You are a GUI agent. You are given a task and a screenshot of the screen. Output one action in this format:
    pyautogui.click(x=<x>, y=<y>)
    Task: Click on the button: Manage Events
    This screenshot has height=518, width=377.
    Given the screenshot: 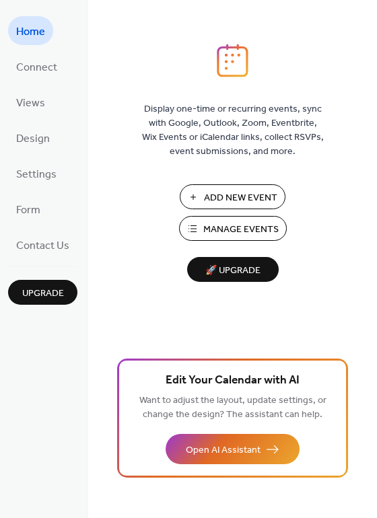 What is the action you would take?
    pyautogui.click(x=233, y=228)
    